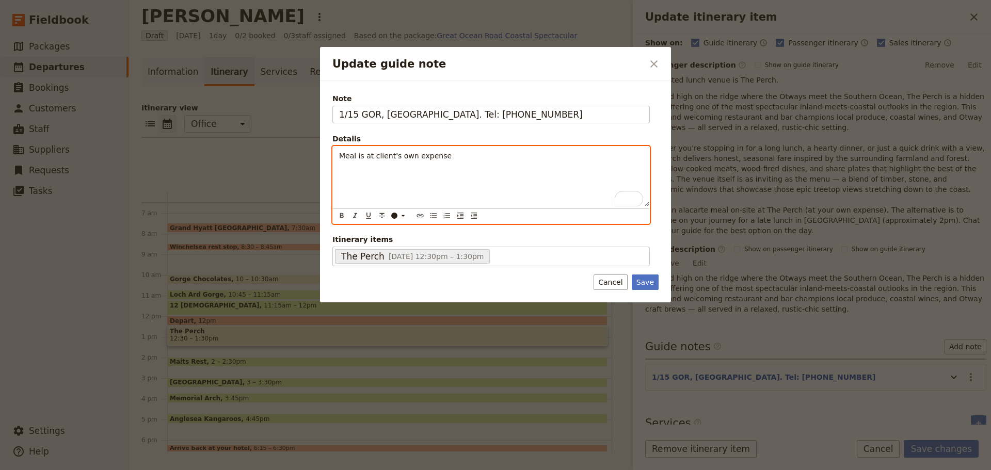 The height and width of the screenshot is (470, 991). I want to click on button: Cancel, so click(610, 282).